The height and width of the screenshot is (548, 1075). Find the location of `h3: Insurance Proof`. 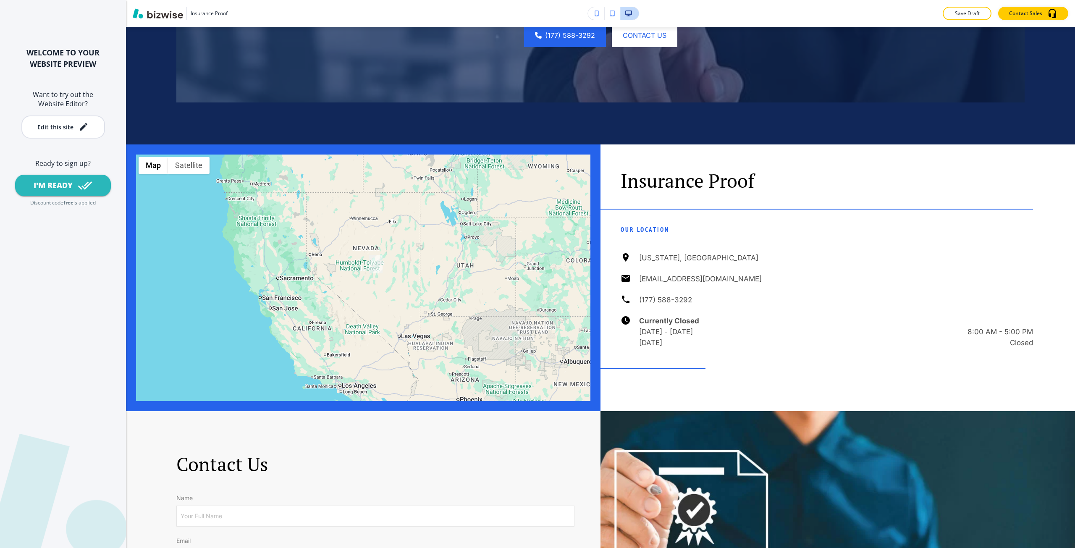

h3: Insurance Proof is located at coordinates (209, 13).